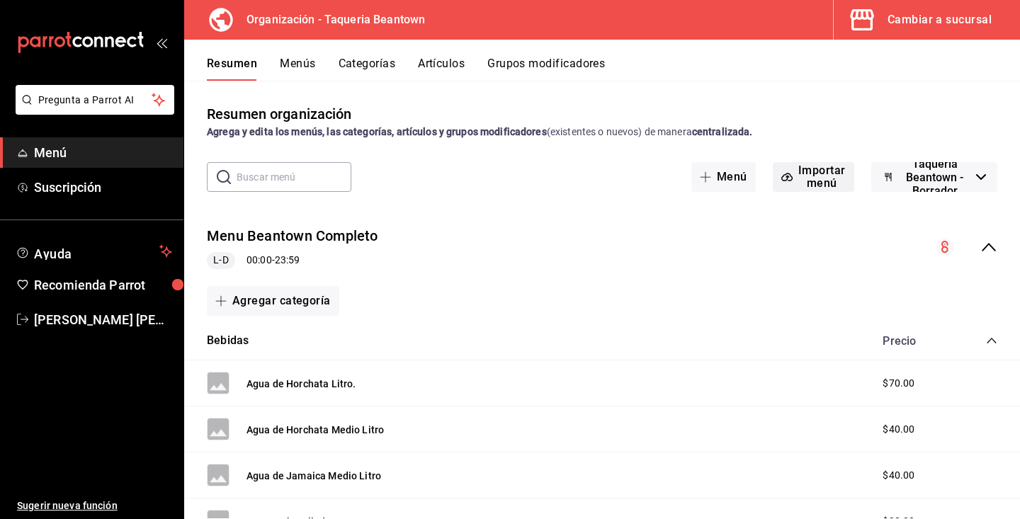 This screenshot has width=1020, height=519. I want to click on div: Precio, so click(913, 341).